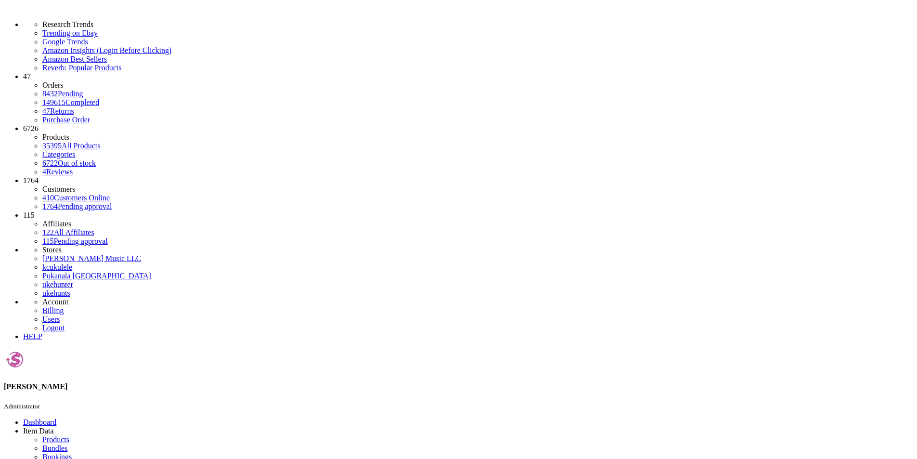  I want to click on a: Amazon Best Sellers, so click(478, 59).